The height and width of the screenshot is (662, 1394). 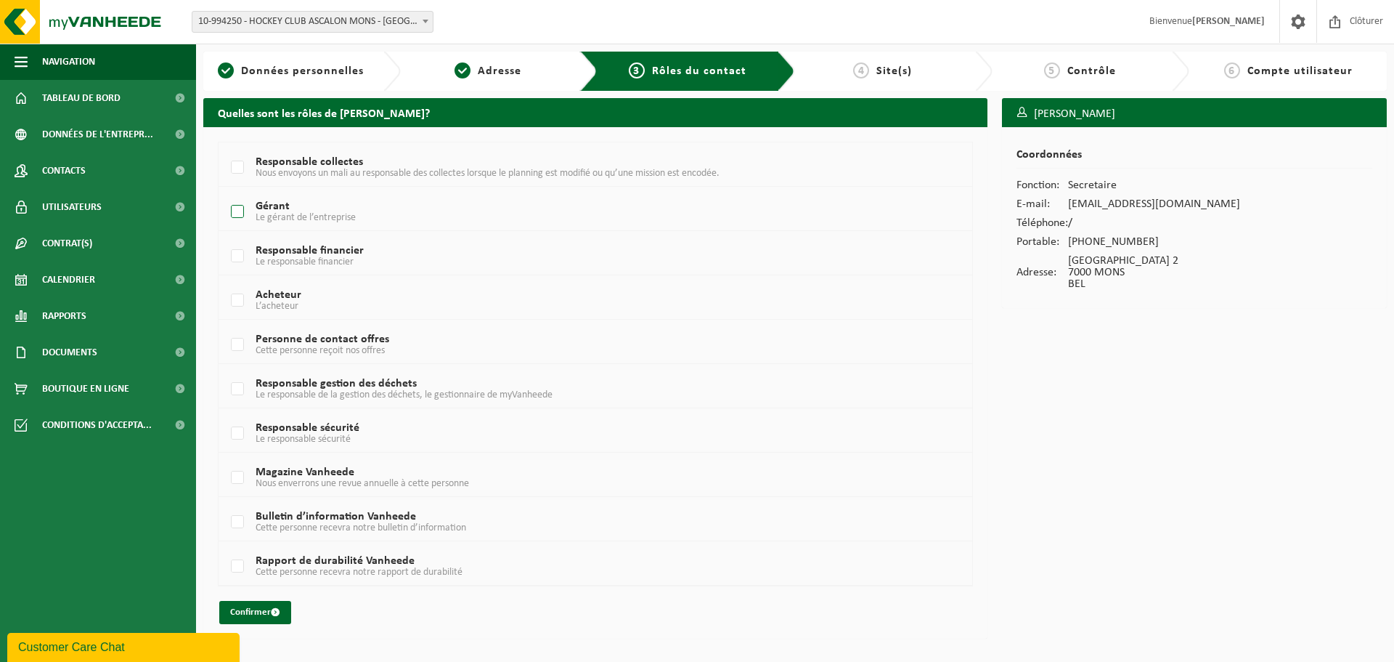 I want to click on td: Fonction:, so click(x=1042, y=185).